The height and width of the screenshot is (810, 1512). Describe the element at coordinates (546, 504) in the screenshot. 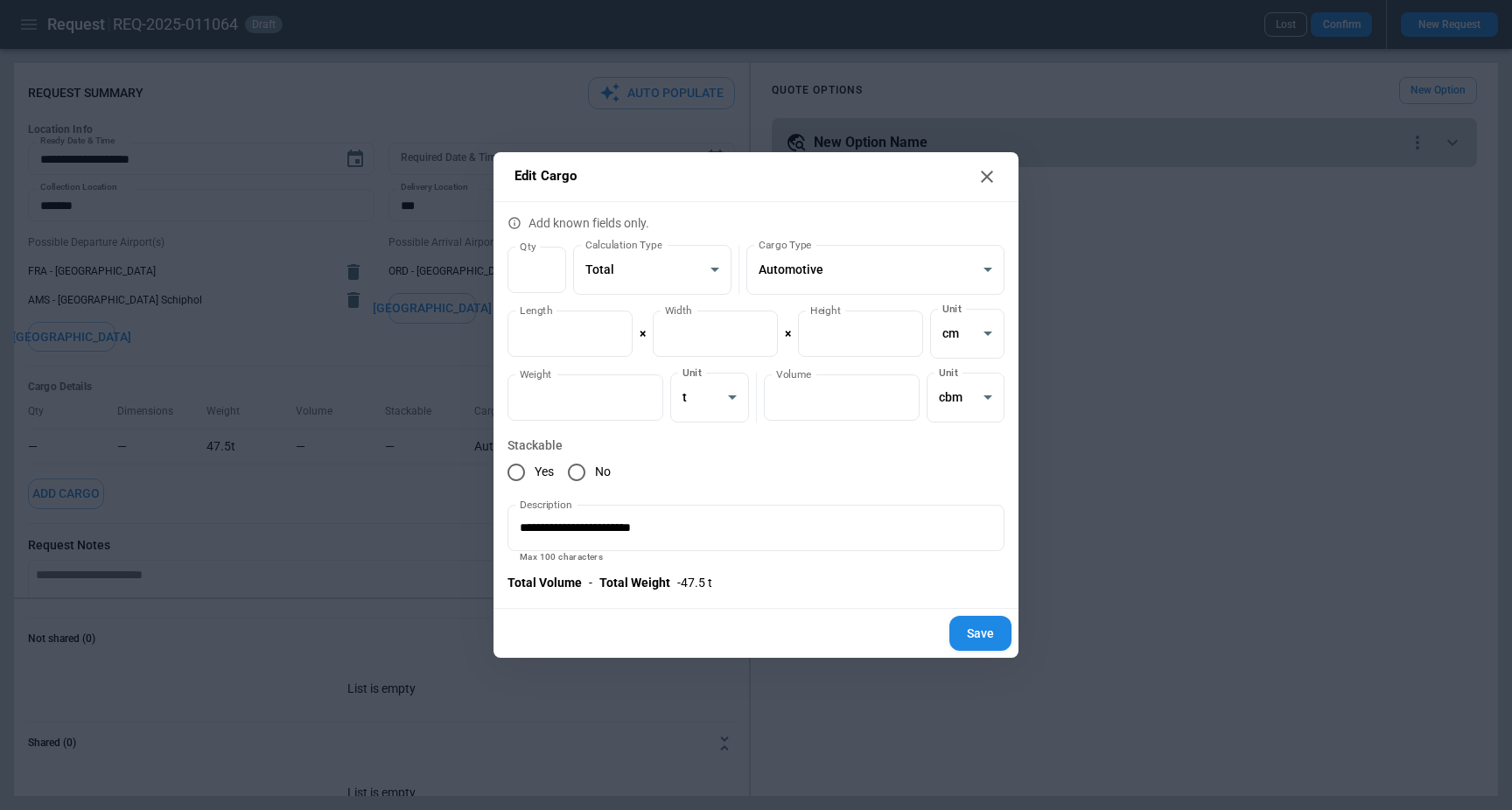

I see `label: Description` at that location.